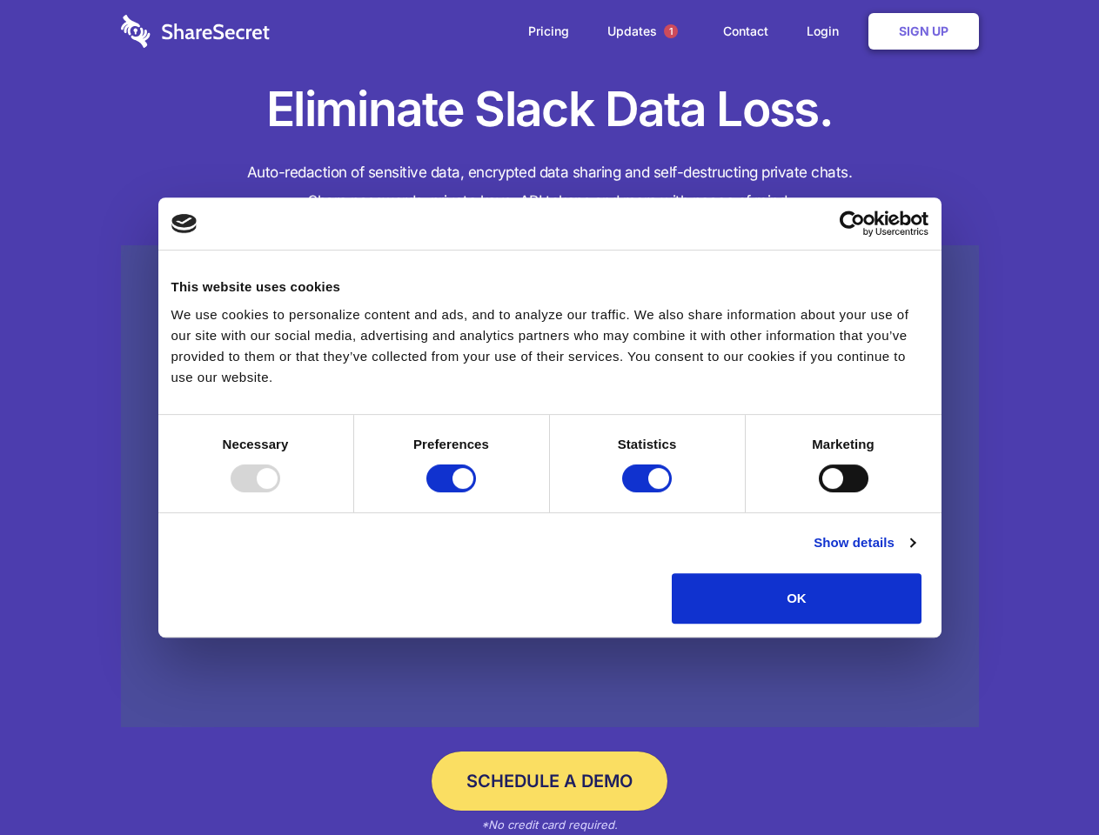 This screenshot has width=1099, height=835. I want to click on a: Usercentrics Cookiebot - opens in a new window, so click(852, 224).